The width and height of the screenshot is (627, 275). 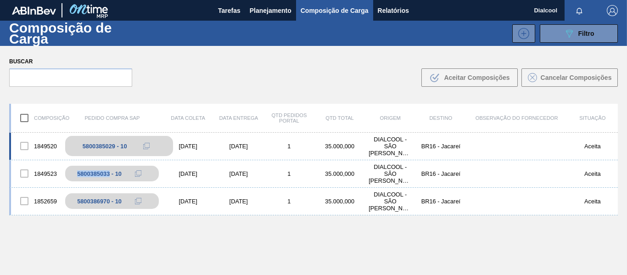 I want to click on button: Aceitar Composições, so click(x=470, y=78).